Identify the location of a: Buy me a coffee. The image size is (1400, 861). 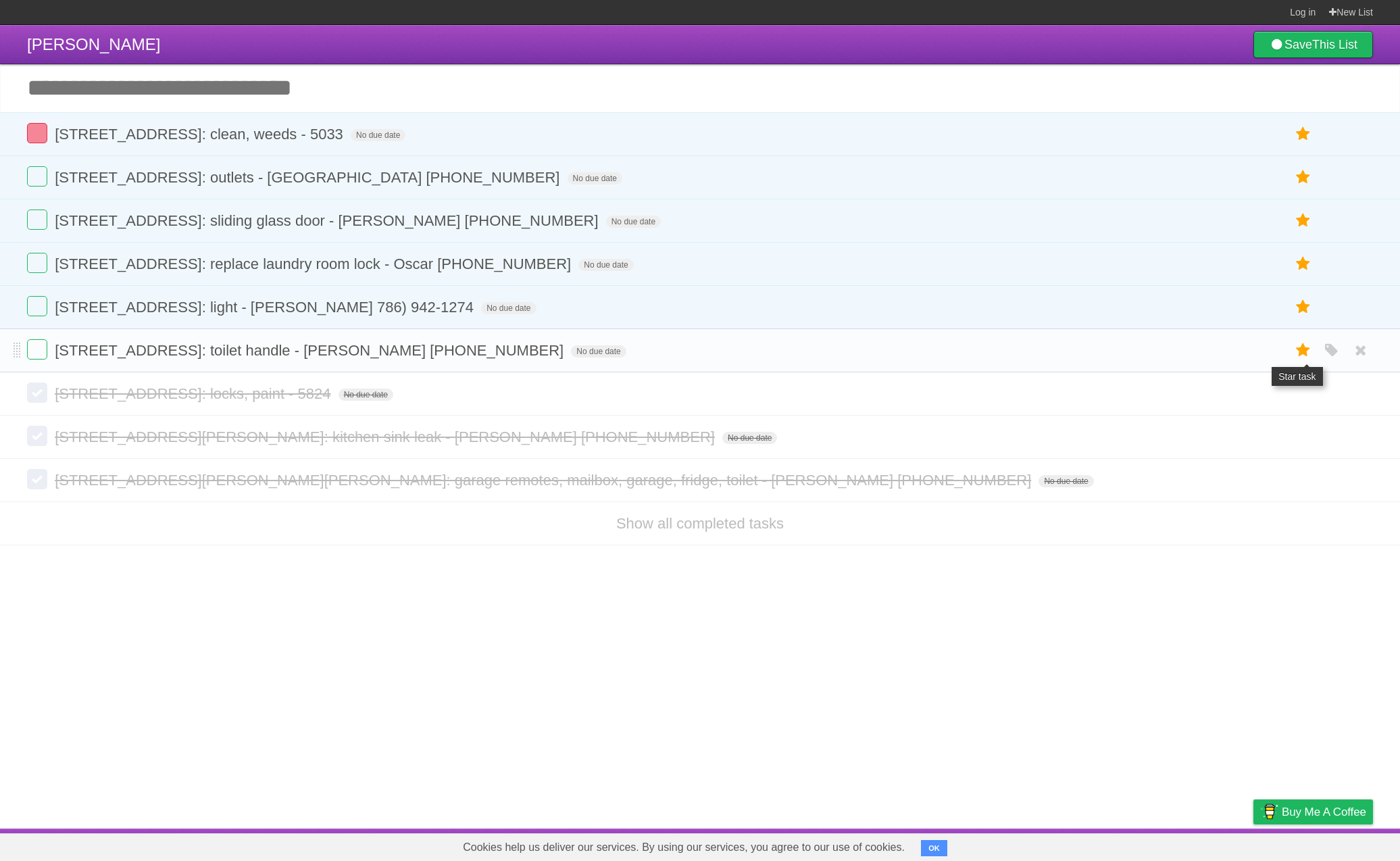
(1313, 812).